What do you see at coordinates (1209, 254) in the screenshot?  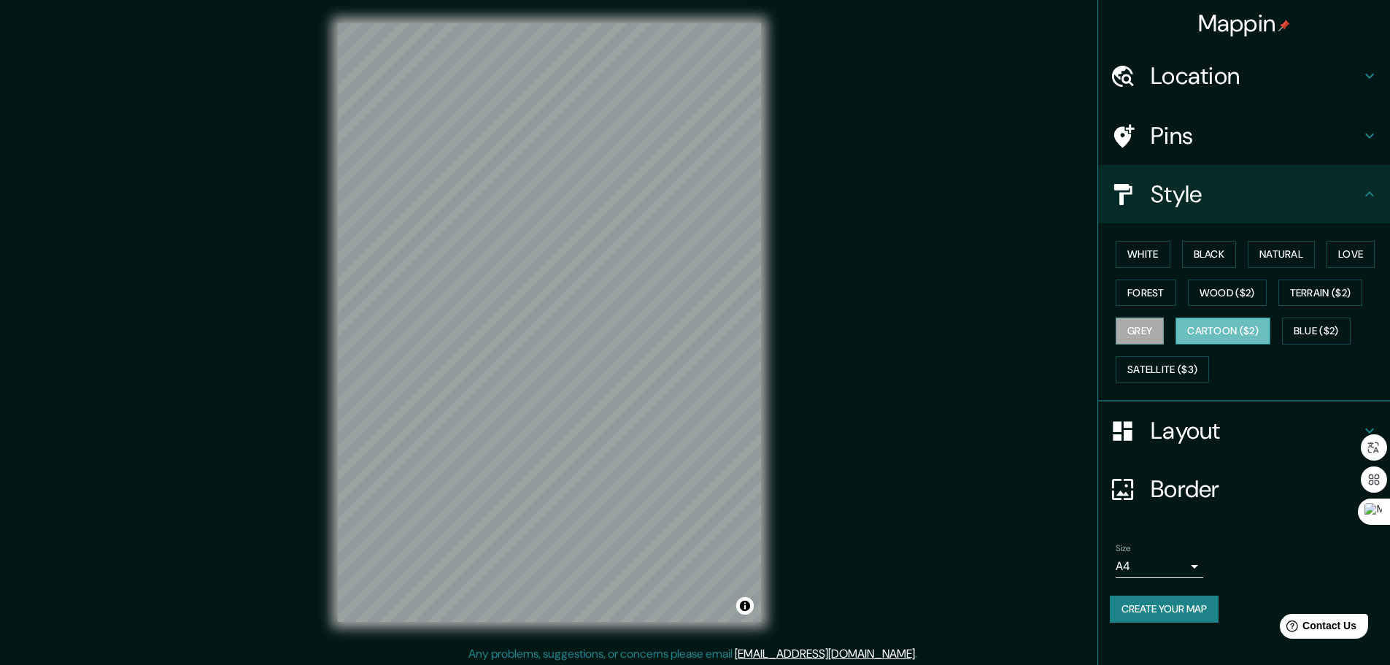 I see `button: Black` at bounding box center [1209, 254].